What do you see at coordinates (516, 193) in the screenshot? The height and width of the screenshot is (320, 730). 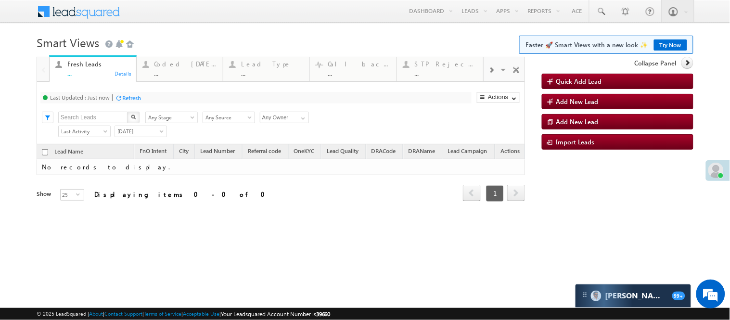 I see `span: next` at bounding box center [516, 193].